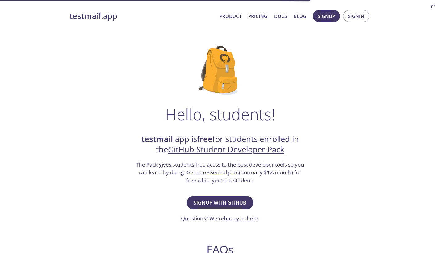  What do you see at coordinates (326, 16) in the screenshot?
I see `button: Signup` at bounding box center [326, 16].